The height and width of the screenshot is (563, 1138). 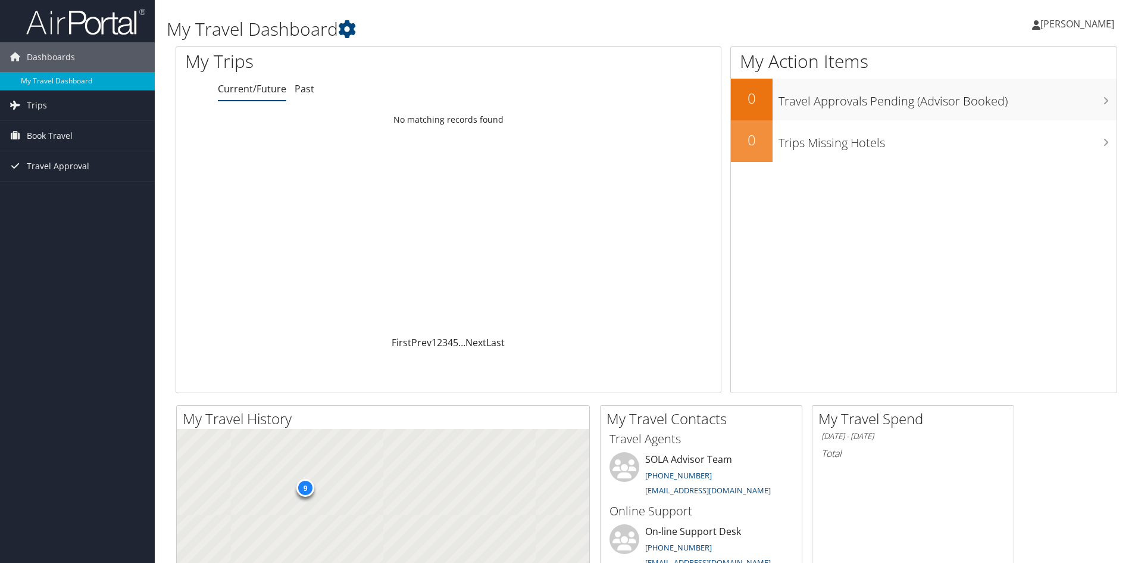 I want to click on a: 2, so click(x=439, y=342).